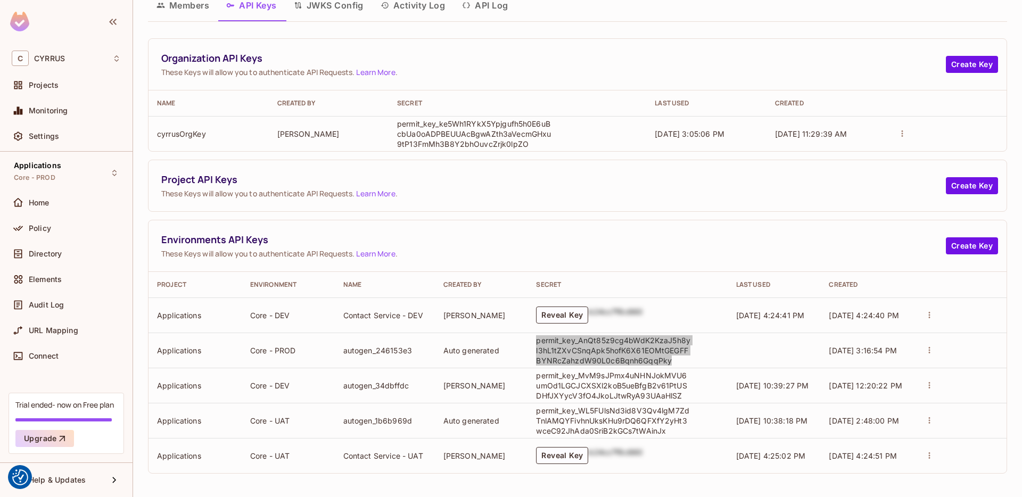  What do you see at coordinates (46, 305) in the screenshot?
I see `span: Audit Log` at bounding box center [46, 305].